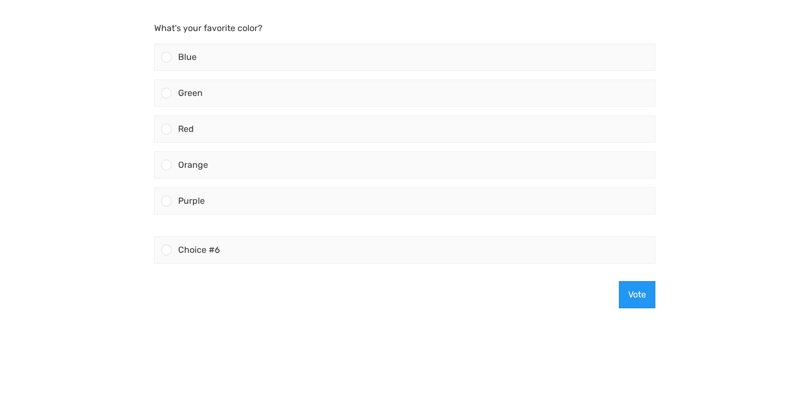  Describe the element at coordinates (405, 28) in the screenshot. I see `p: What's your favorite color?` at that location.